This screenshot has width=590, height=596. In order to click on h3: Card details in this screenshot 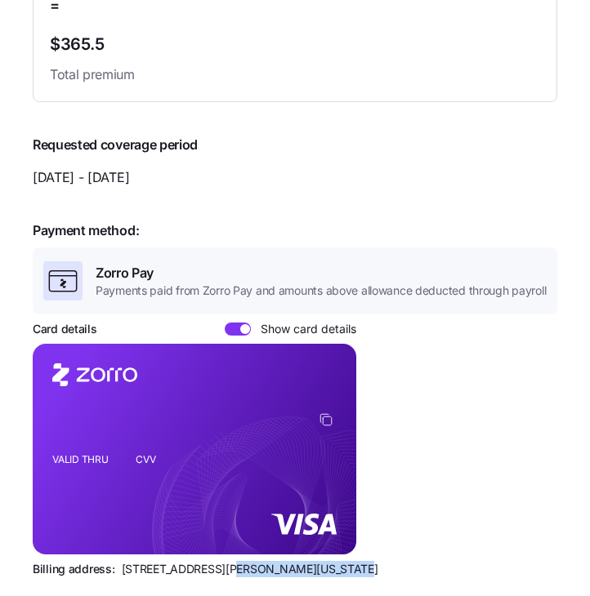, I will do `click(65, 329)`.